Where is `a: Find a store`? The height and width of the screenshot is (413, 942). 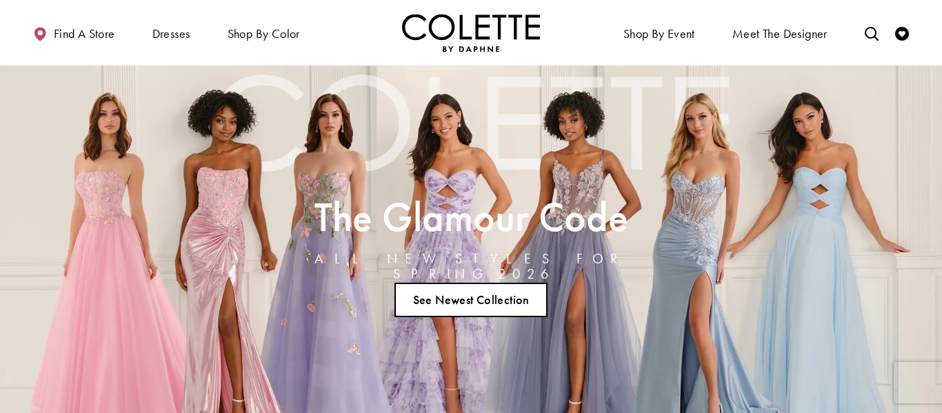 a: Find a store is located at coordinates (74, 32).